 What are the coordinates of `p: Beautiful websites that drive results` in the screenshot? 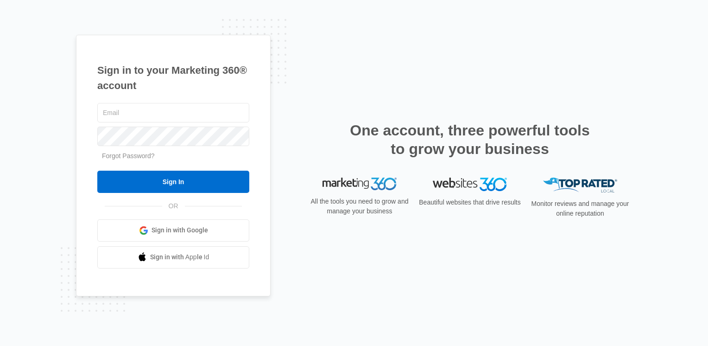 It's located at (470, 202).